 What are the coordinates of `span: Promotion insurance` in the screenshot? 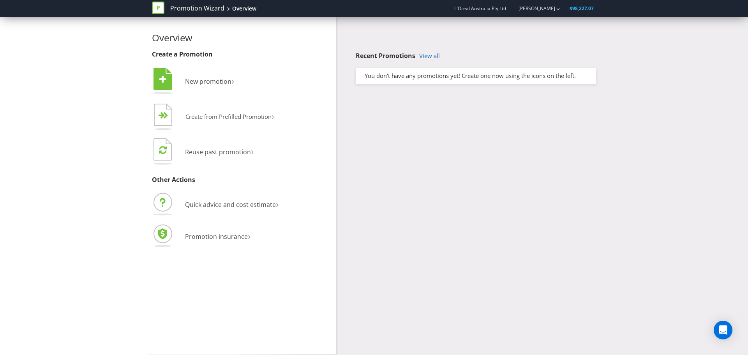 It's located at (216, 236).